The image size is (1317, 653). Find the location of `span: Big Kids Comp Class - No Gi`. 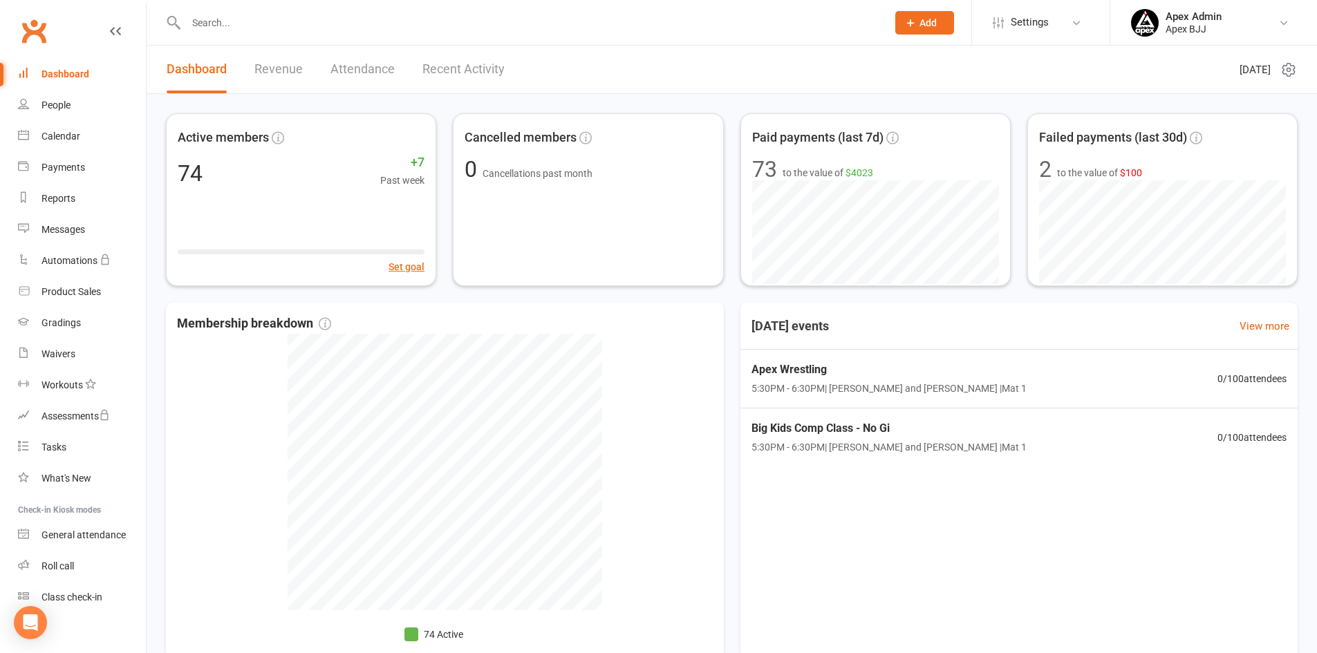

span: Big Kids Comp Class - No Gi is located at coordinates (889, 429).